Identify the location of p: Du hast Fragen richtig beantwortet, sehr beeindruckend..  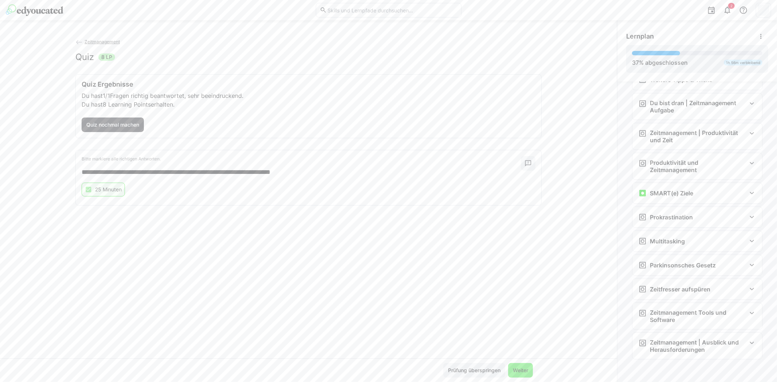
(308, 96).